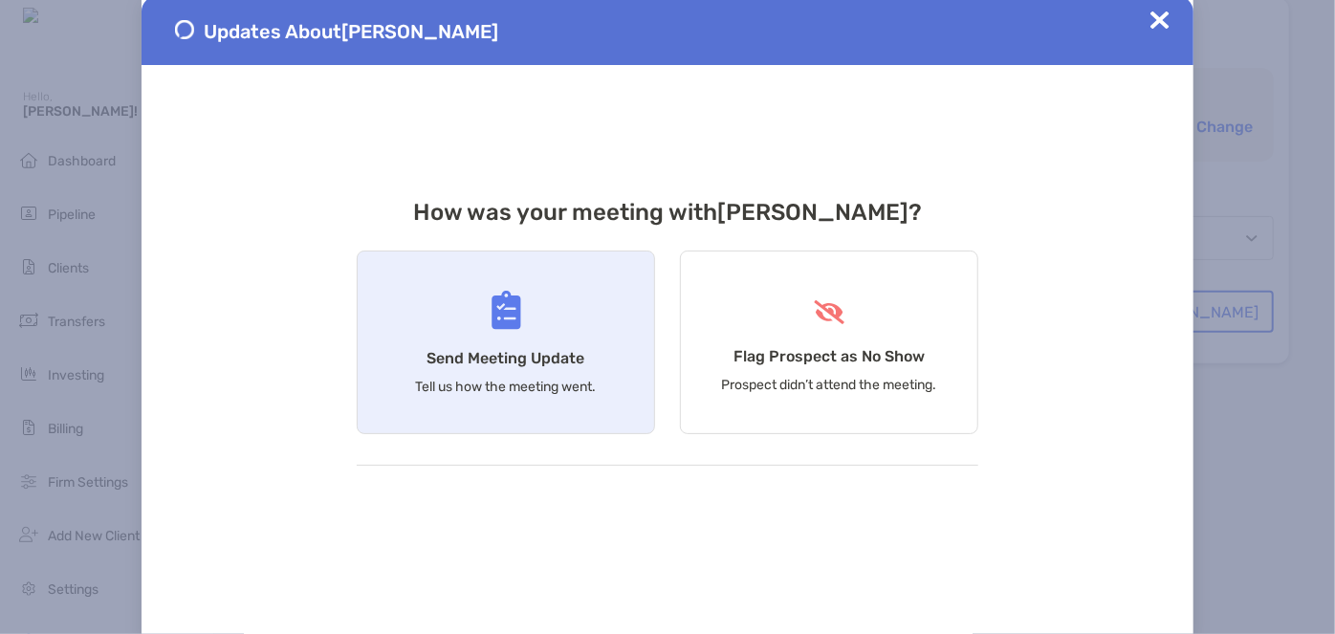 Image resolution: width=1335 pixels, height=634 pixels. I want to click on img: Flag Prospect as No Show, so click(829, 312).